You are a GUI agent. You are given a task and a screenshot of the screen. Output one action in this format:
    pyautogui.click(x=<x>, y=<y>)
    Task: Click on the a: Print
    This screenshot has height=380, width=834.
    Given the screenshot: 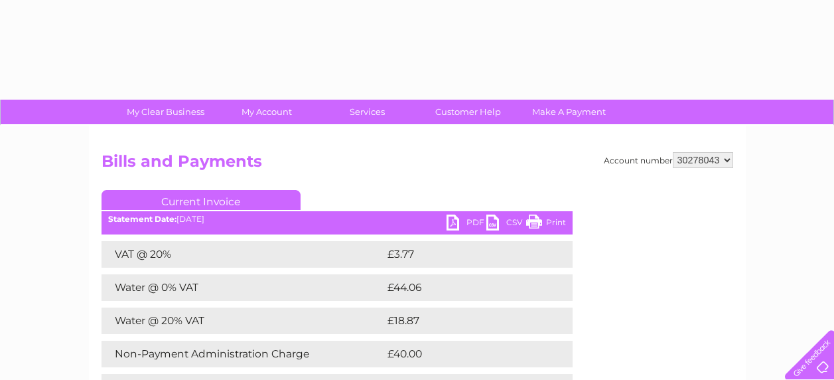 What is the action you would take?
    pyautogui.click(x=546, y=224)
    